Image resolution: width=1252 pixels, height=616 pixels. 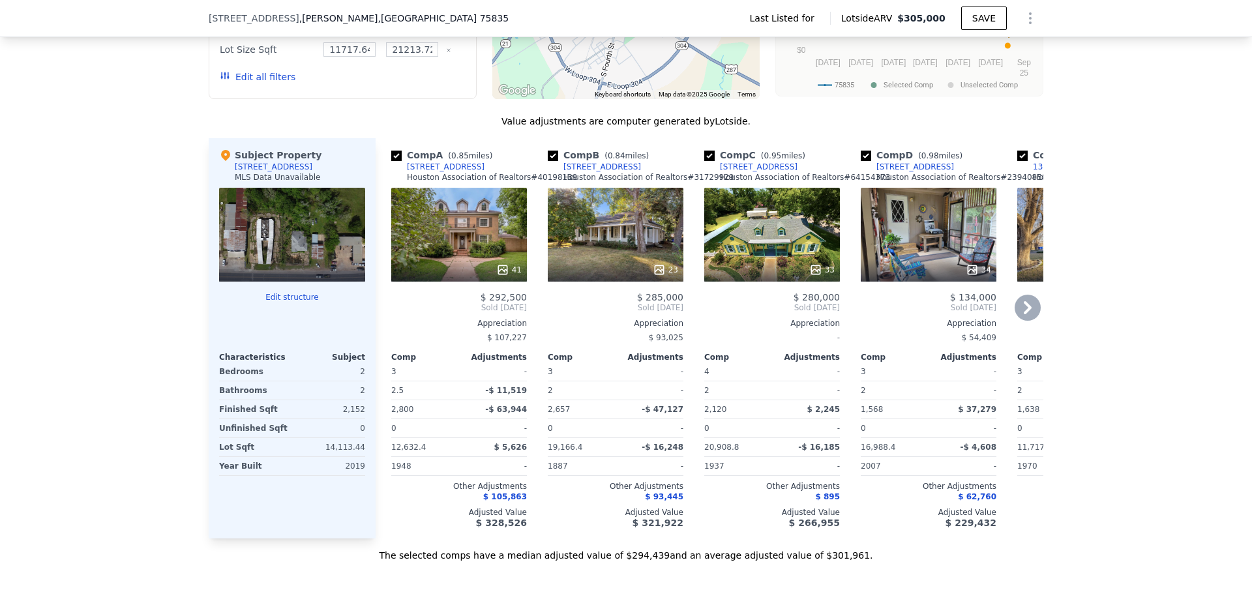 What do you see at coordinates (517, 91) in the screenshot?
I see `img: Google` at bounding box center [517, 91].